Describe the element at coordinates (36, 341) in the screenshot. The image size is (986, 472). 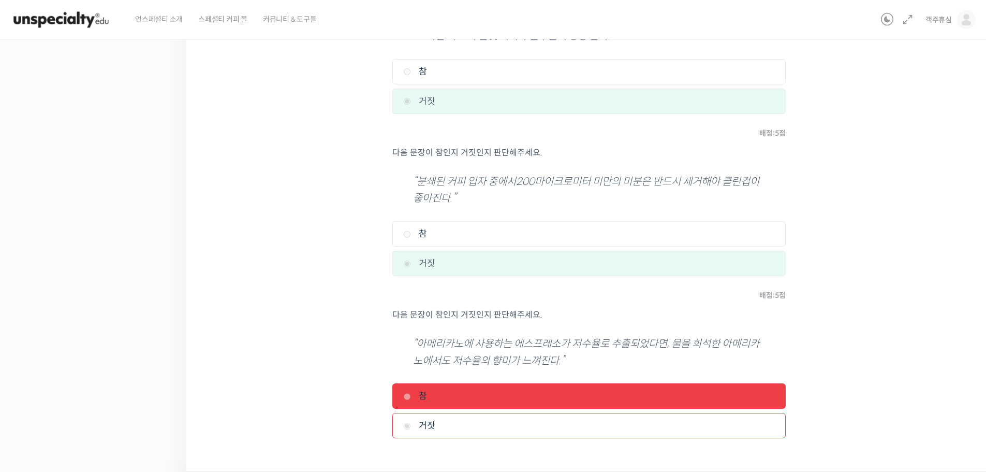
I see `a: 홈` at that location.